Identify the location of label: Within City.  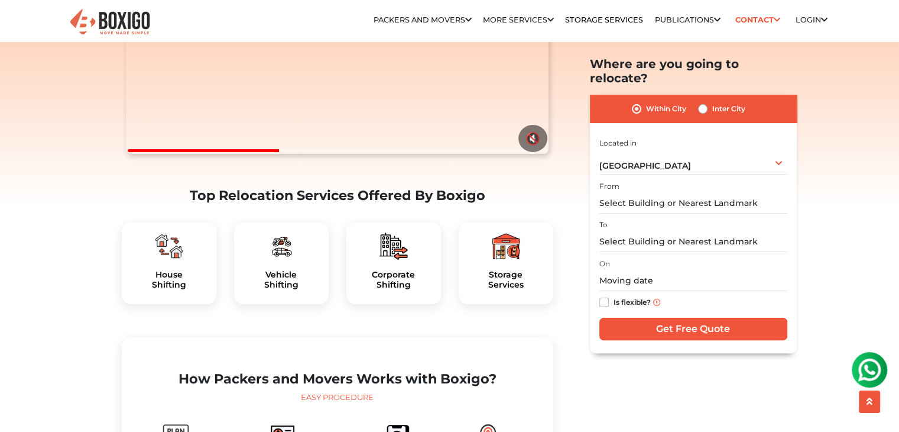
(666, 109).